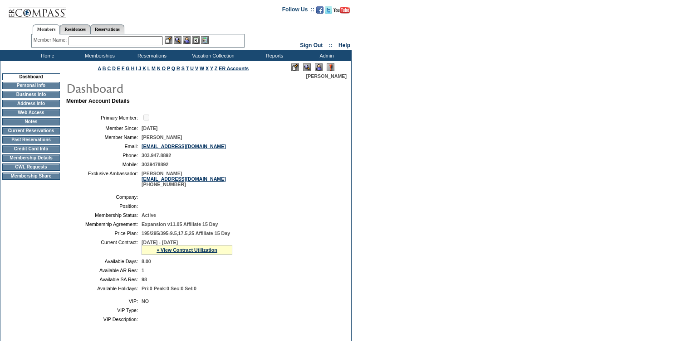  Describe the element at coordinates (196, 68) in the screenshot. I see `a: V` at that location.